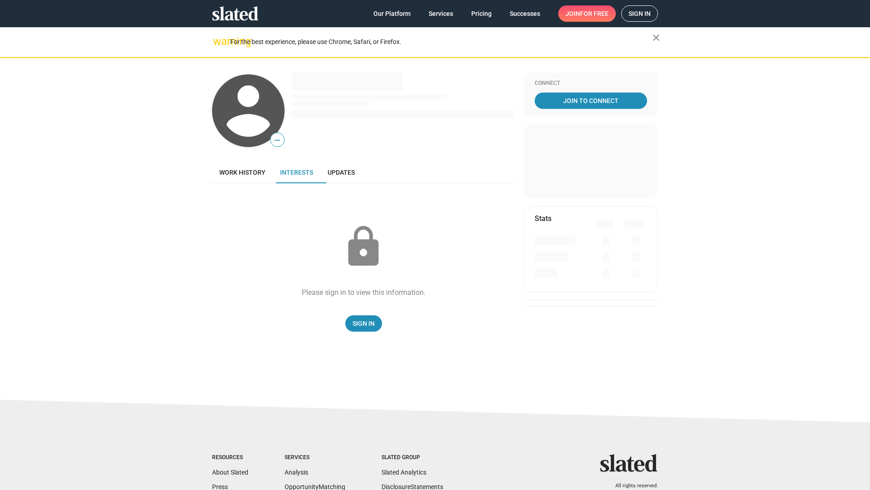 The width and height of the screenshot is (870, 490). What do you see at coordinates (591, 101) in the screenshot?
I see `span: Join To Connect` at bounding box center [591, 101].